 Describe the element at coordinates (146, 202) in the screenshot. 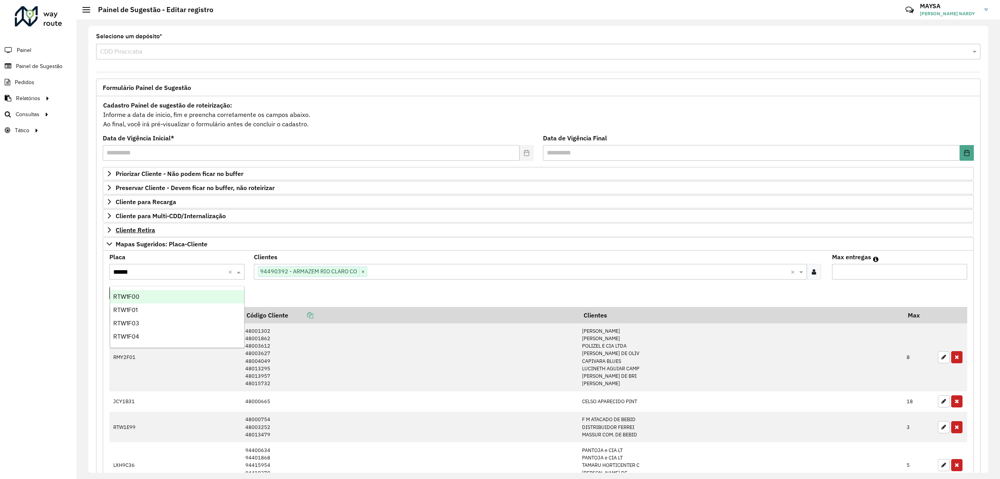

I see `span: Cliente para Recarga` at that location.